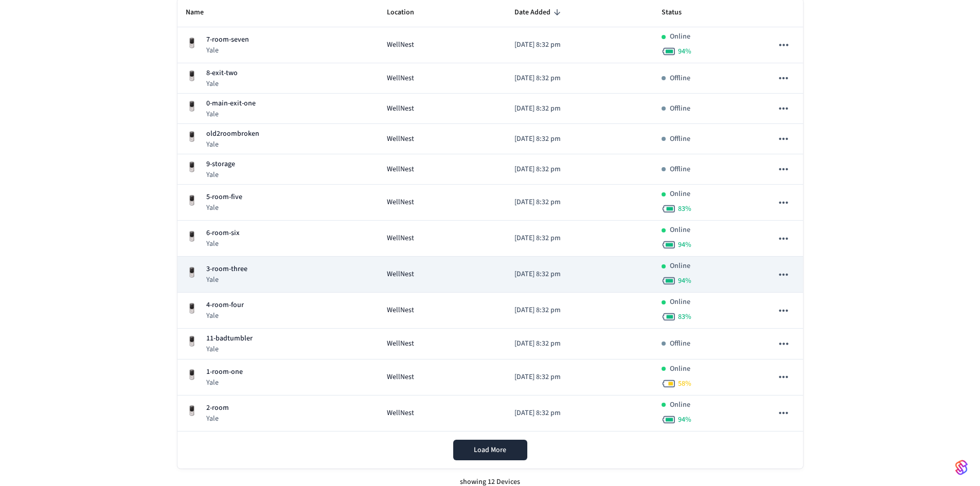 This screenshot has height=486, width=980. Describe the element at coordinates (222, 73) in the screenshot. I see `p: 8-exit-two` at that location.